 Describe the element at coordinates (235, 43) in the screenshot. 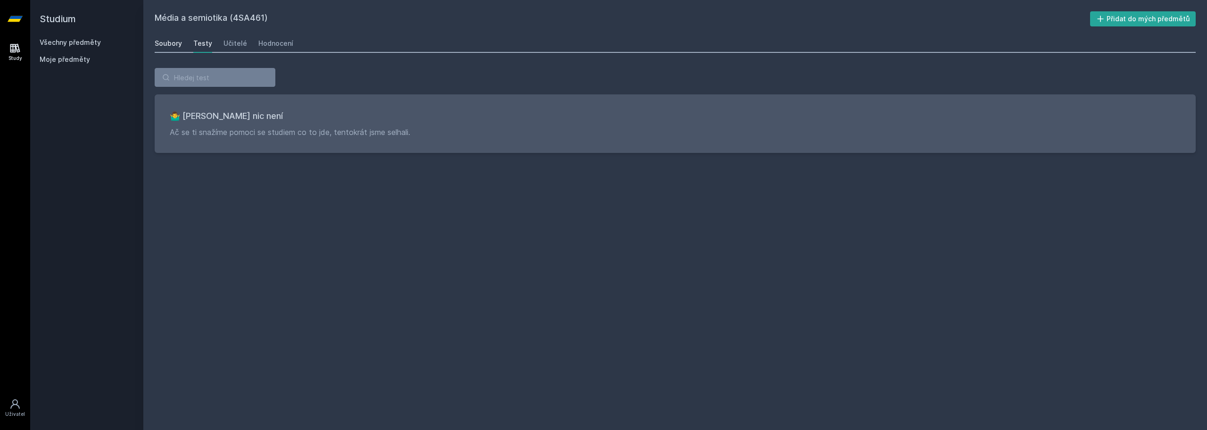

I see `a: Učitelé` at that location.